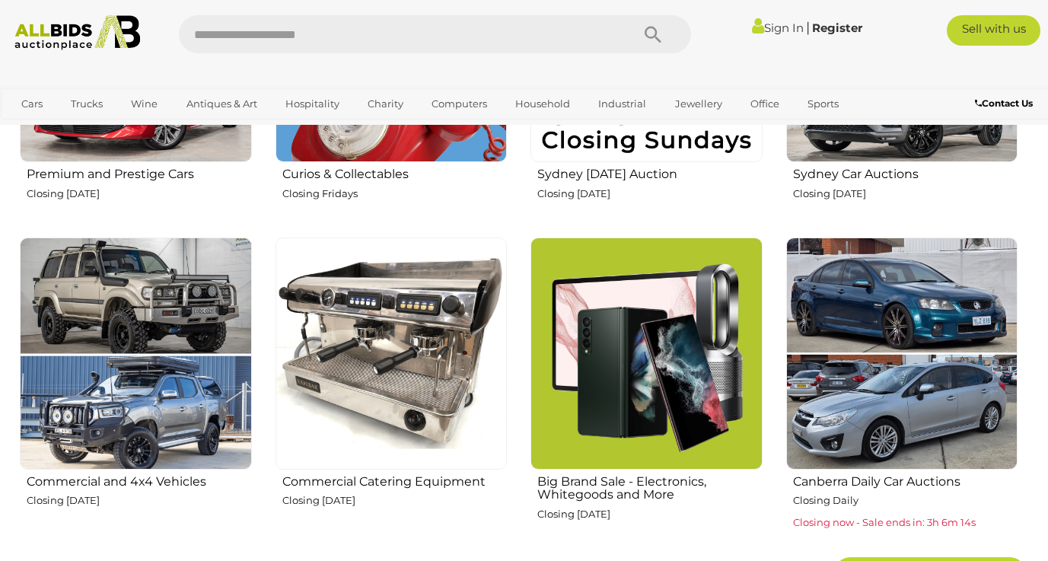  What do you see at coordinates (778, 27) in the screenshot?
I see `a: Sign In` at bounding box center [778, 27].